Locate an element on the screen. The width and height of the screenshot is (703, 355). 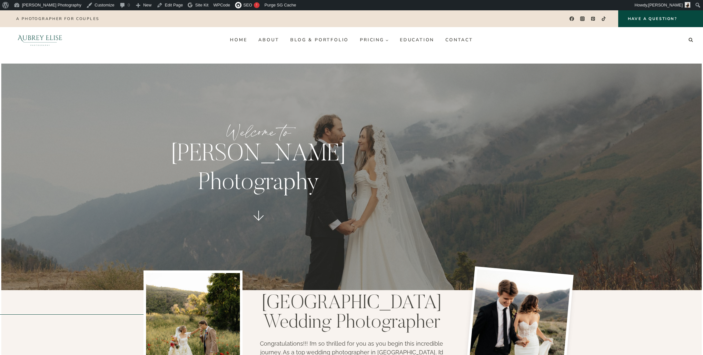
span: SEO is located at coordinates (248, 5).